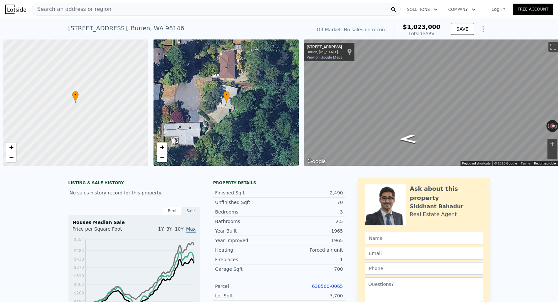 The height and width of the screenshot is (302, 558). Describe the element at coordinates (71, 9) in the screenshot. I see `span: Search an address or region` at that location.